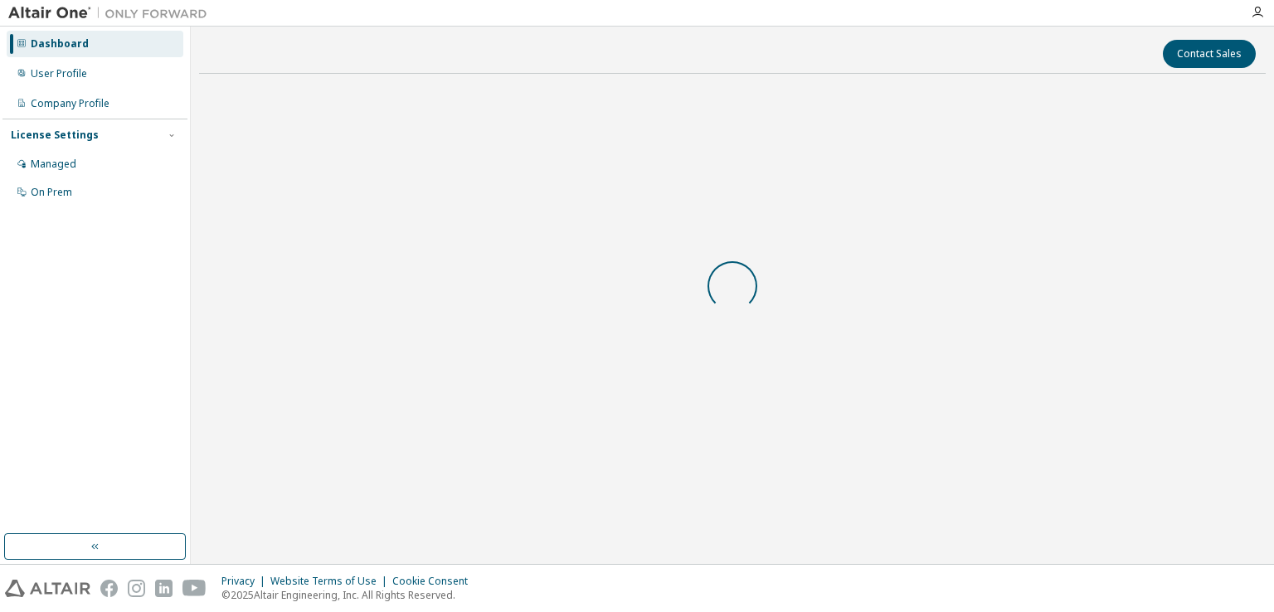 Image resolution: width=1274 pixels, height=612 pixels. I want to click on div: Dashboard, so click(60, 44).